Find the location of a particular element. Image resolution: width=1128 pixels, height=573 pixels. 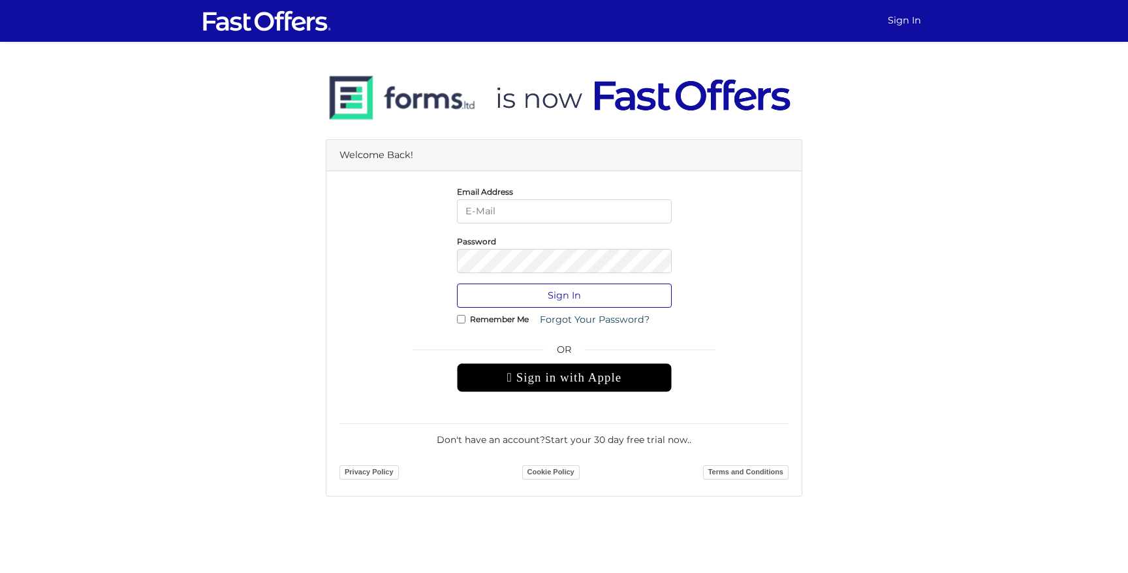

input: E-Mail is located at coordinates (564, 211).